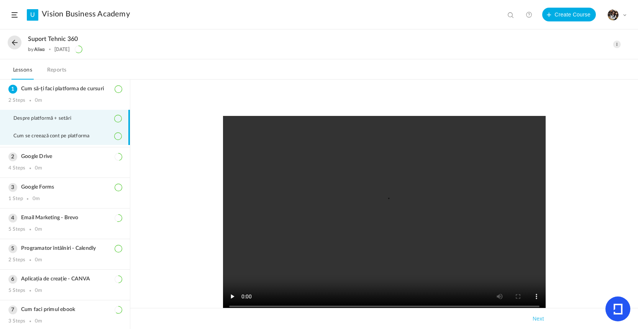 This screenshot has width=638, height=329. I want to click on a: Lessons, so click(23, 72).